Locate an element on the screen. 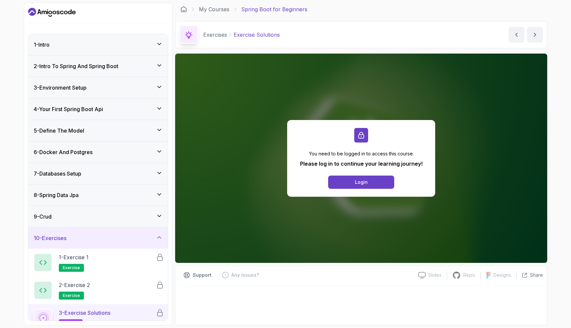  h3: 5 - Define The Model is located at coordinates (59, 131).